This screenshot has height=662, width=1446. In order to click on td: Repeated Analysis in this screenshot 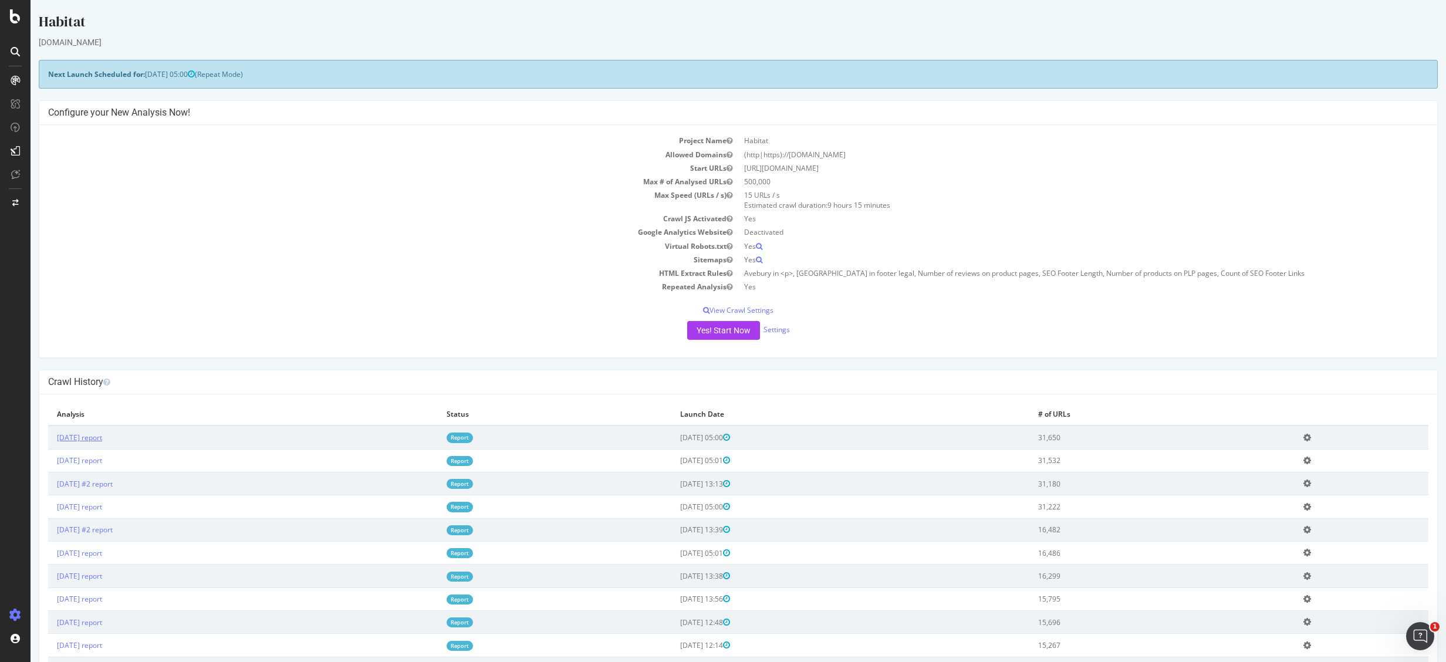, I will do `click(363, 286)`.